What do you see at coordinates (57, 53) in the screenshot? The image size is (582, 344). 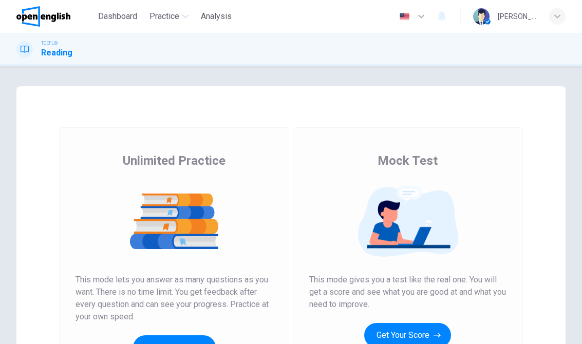 I see `h1: Reading` at bounding box center [57, 53].